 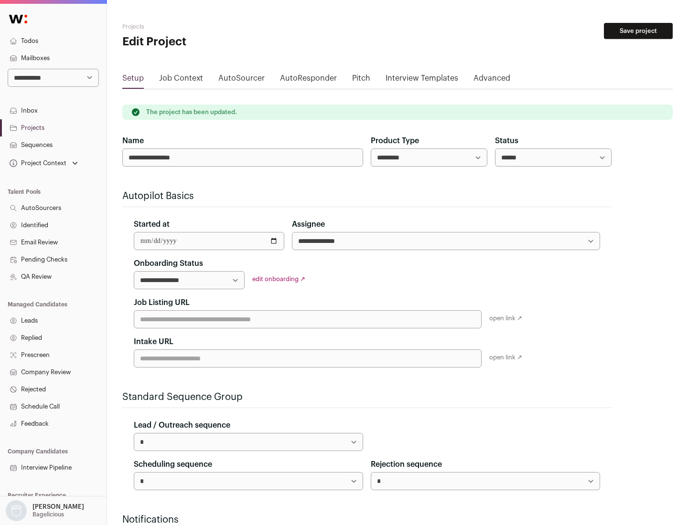 What do you see at coordinates (18, 19) in the screenshot?
I see `img: Wellfound` at bounding box center [18, 19].